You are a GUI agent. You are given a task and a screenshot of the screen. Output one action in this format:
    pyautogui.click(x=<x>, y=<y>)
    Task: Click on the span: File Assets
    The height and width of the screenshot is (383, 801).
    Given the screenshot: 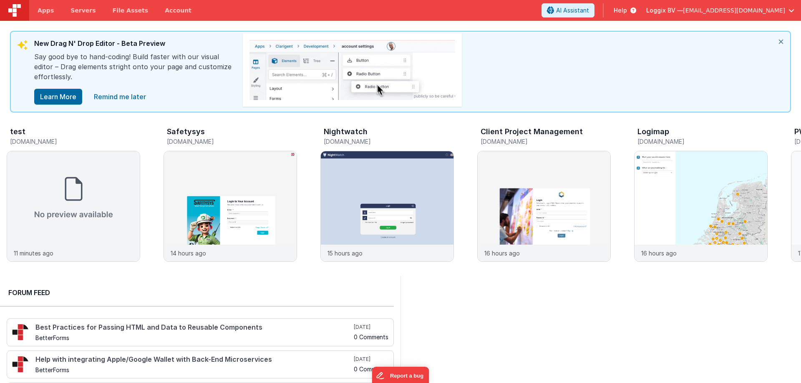 What is the action you would take?
    pyautogui.click(x=131, y=10)
    